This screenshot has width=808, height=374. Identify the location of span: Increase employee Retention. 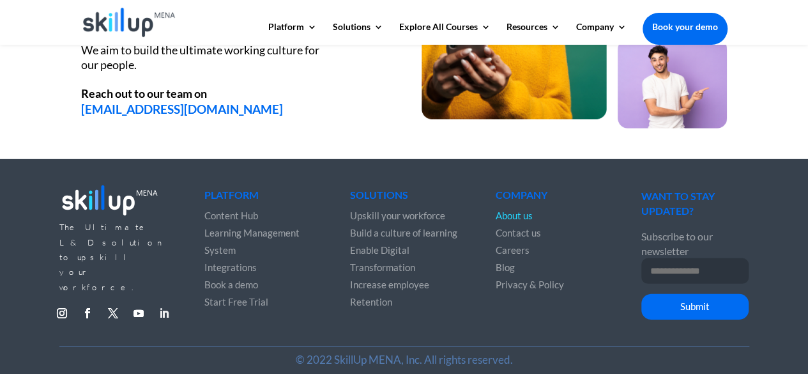
(390, 293).